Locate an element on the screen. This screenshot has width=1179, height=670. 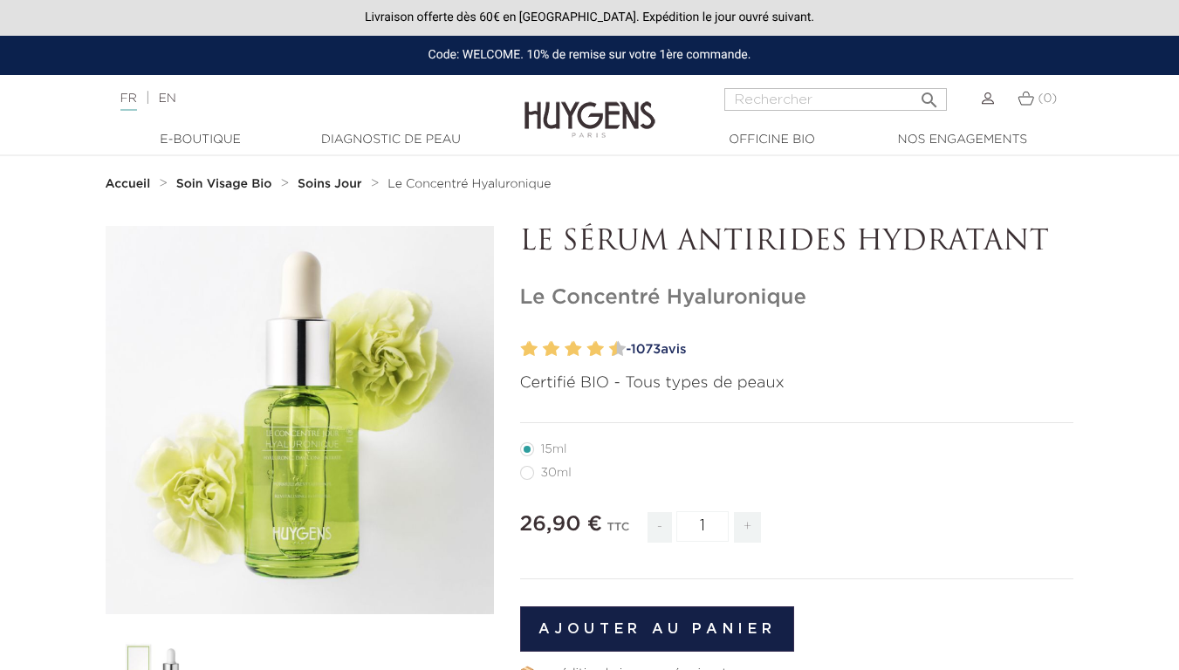
a: FR is located at coordinates (128, 101).